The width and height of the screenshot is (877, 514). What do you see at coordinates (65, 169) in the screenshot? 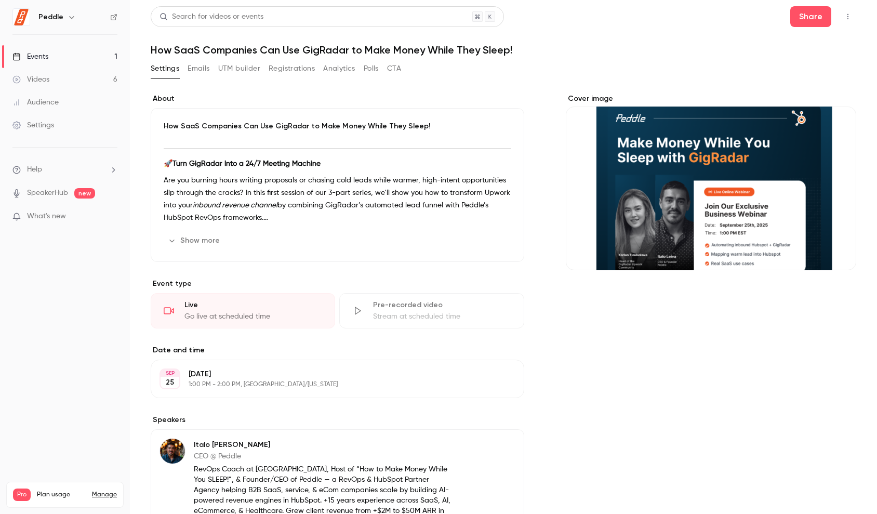
I see `li: help-dropdown-opener` at bounding box center [65, 169].